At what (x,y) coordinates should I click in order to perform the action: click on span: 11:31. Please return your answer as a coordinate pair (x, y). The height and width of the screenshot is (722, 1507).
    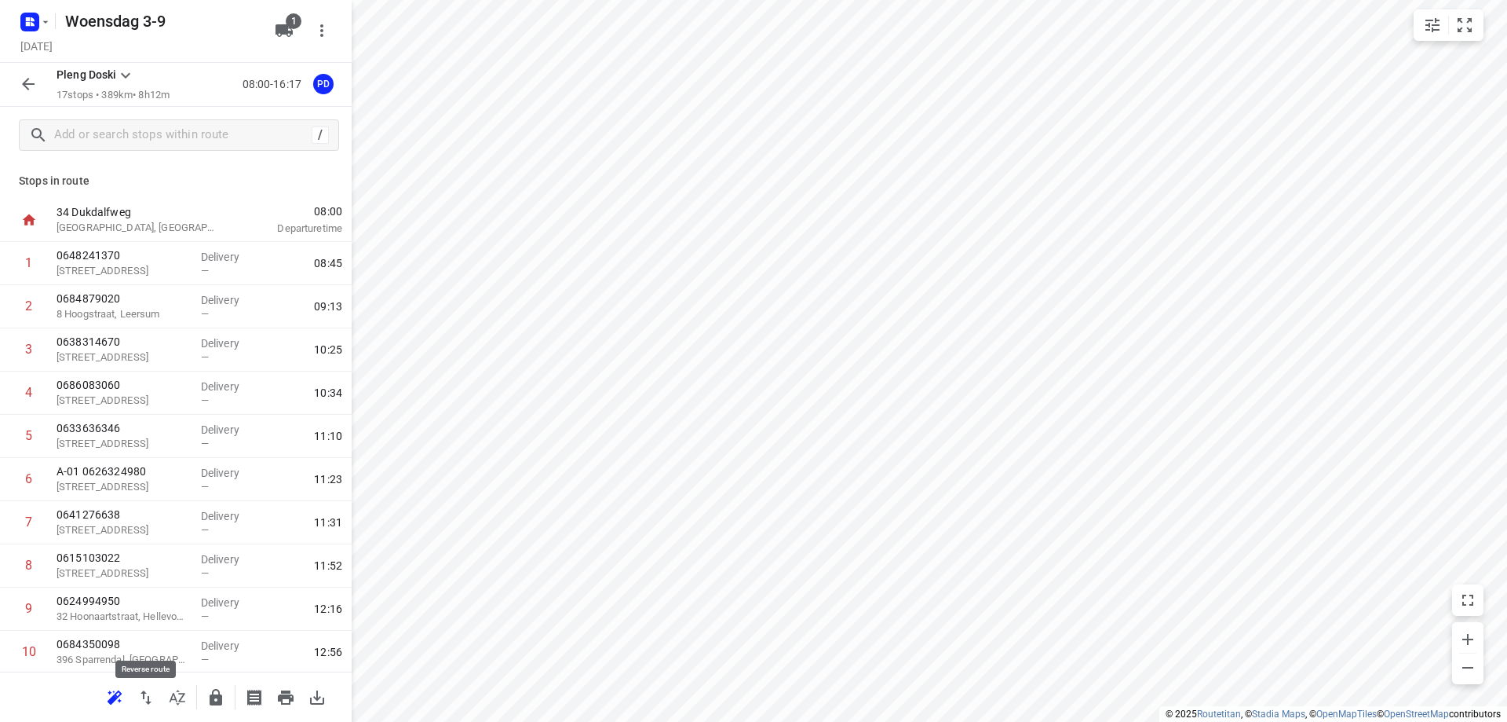
    Looking at the image, I should click on (328, 522).